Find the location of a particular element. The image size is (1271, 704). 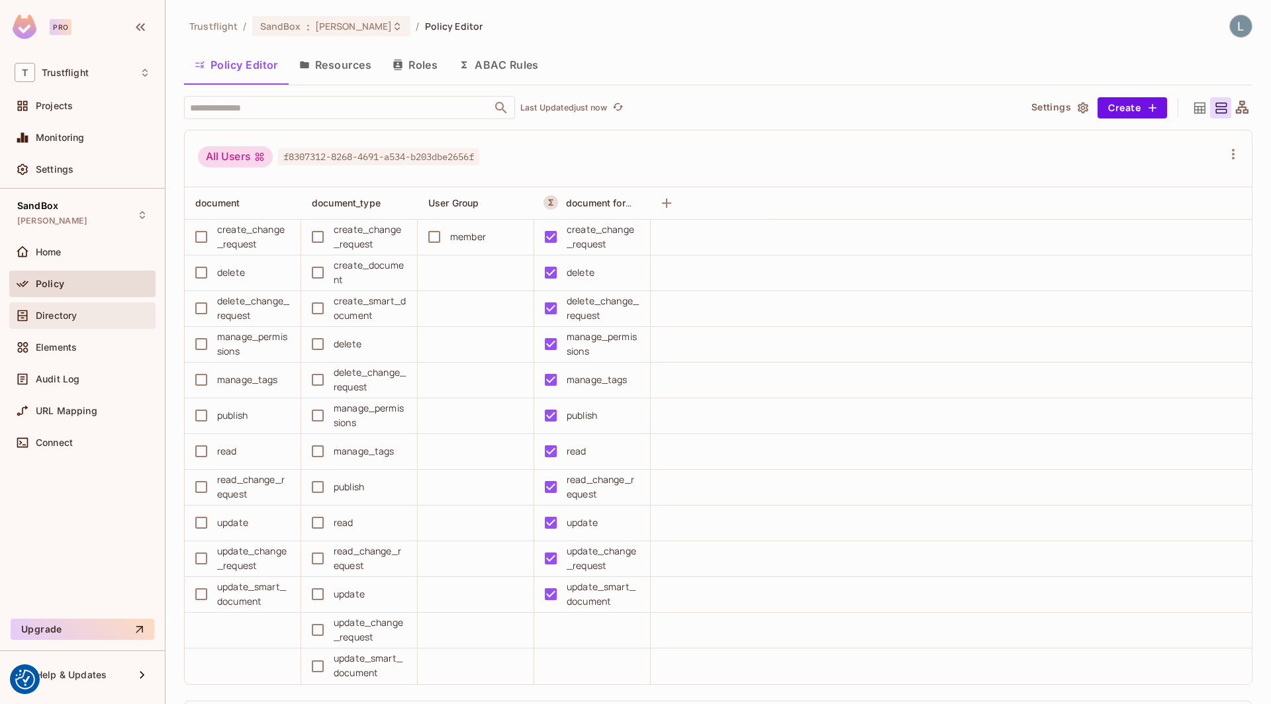

span: Connect is located at coordinates (54, 443).